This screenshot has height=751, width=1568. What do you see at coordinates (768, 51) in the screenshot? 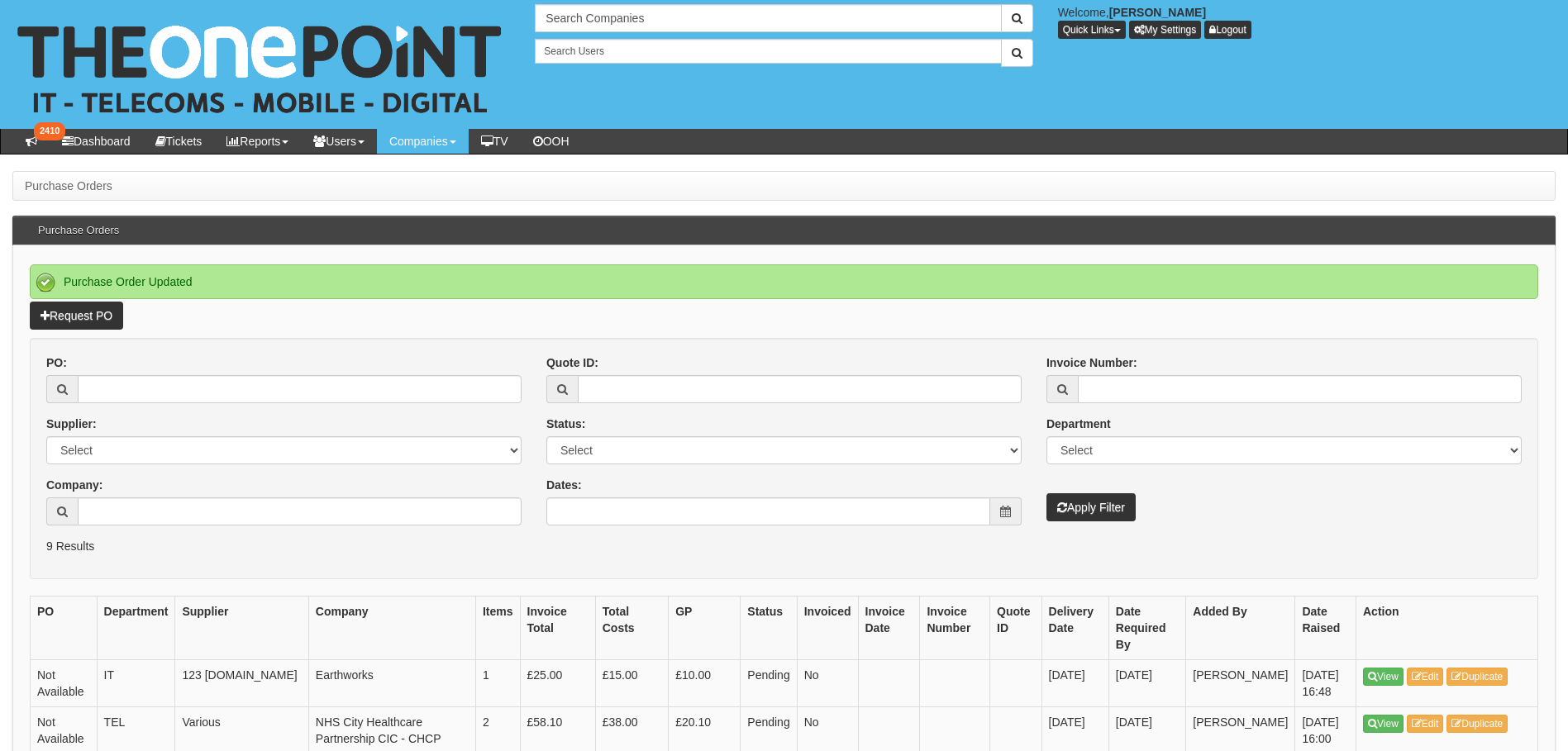
I see `input: Search Users` at bounding box center [768, 51].